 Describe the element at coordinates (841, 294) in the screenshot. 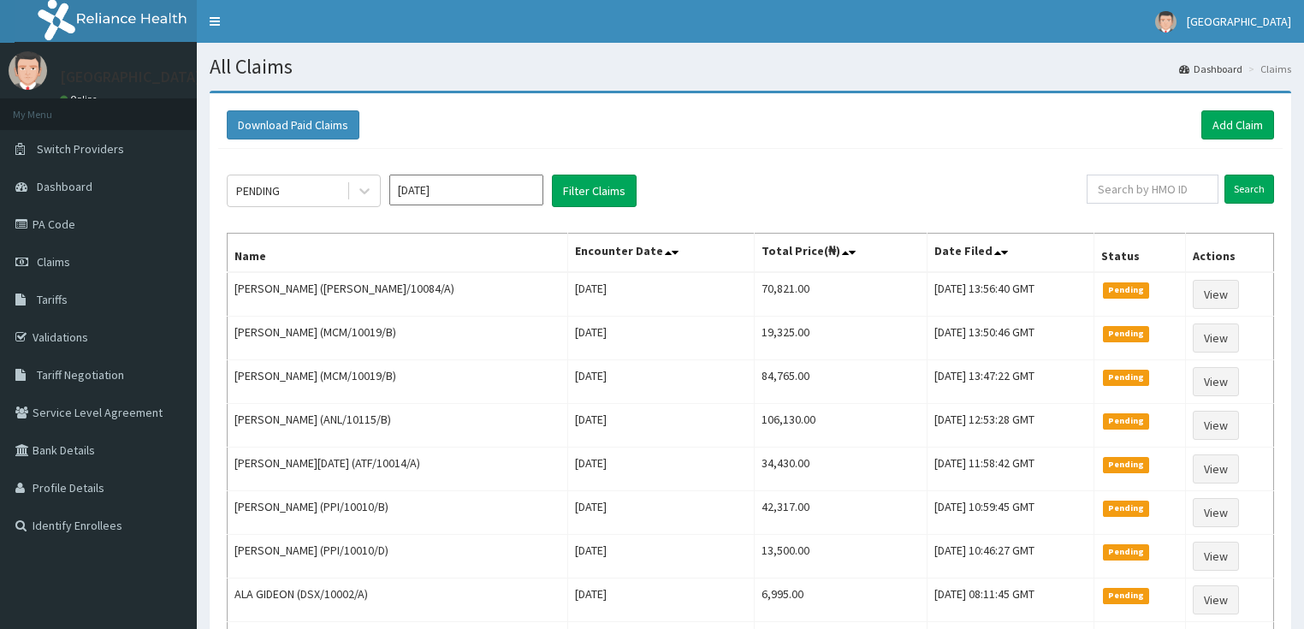

I see `td: 70,821.00` at that location.